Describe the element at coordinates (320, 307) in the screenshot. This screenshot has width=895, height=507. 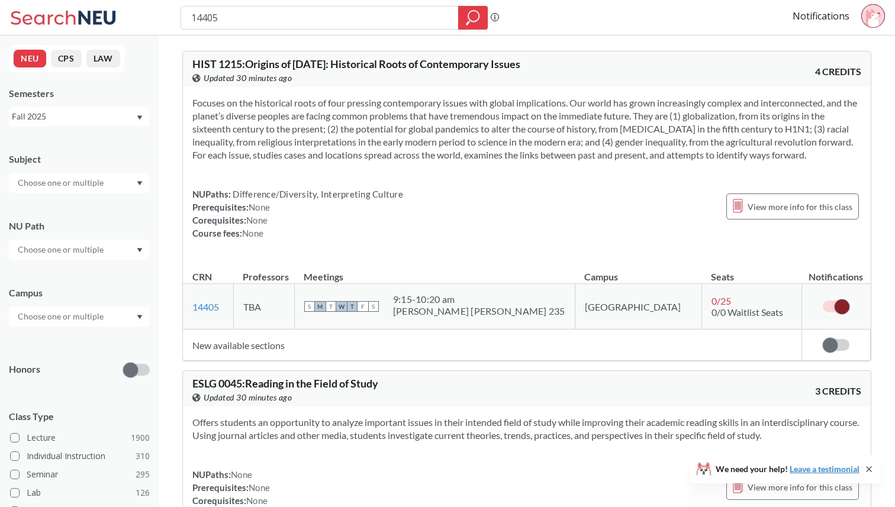
I see `span: M` at that location.